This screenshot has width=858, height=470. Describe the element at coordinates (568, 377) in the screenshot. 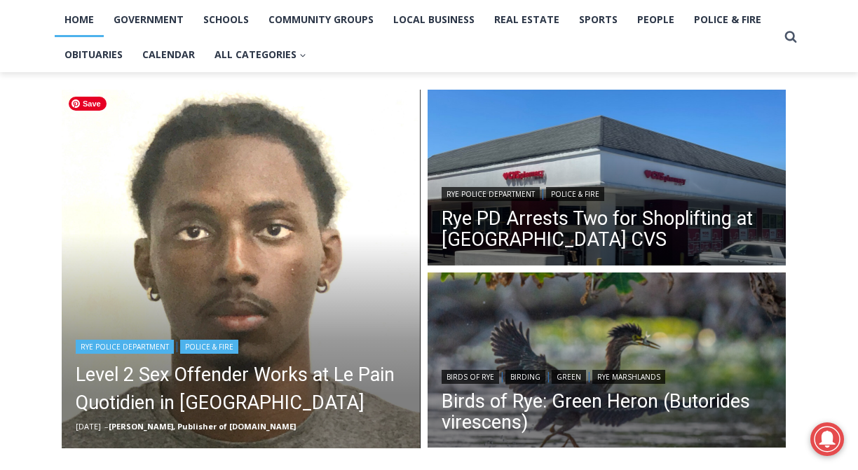

I see `a: Green` at that location.